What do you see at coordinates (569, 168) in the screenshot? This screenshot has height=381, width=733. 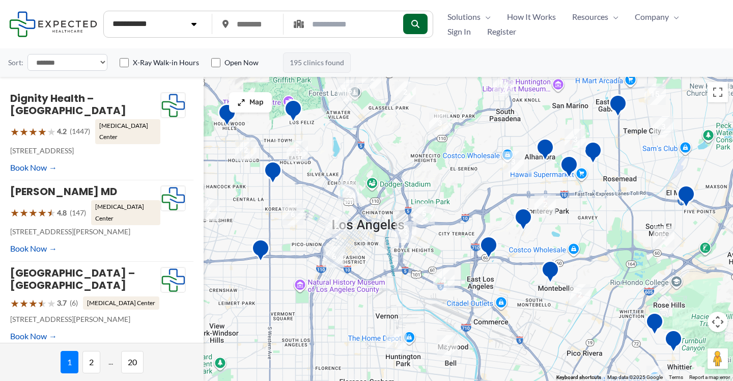 I see `div: Synergy Imaging Center` at bounding box center [569, 168].